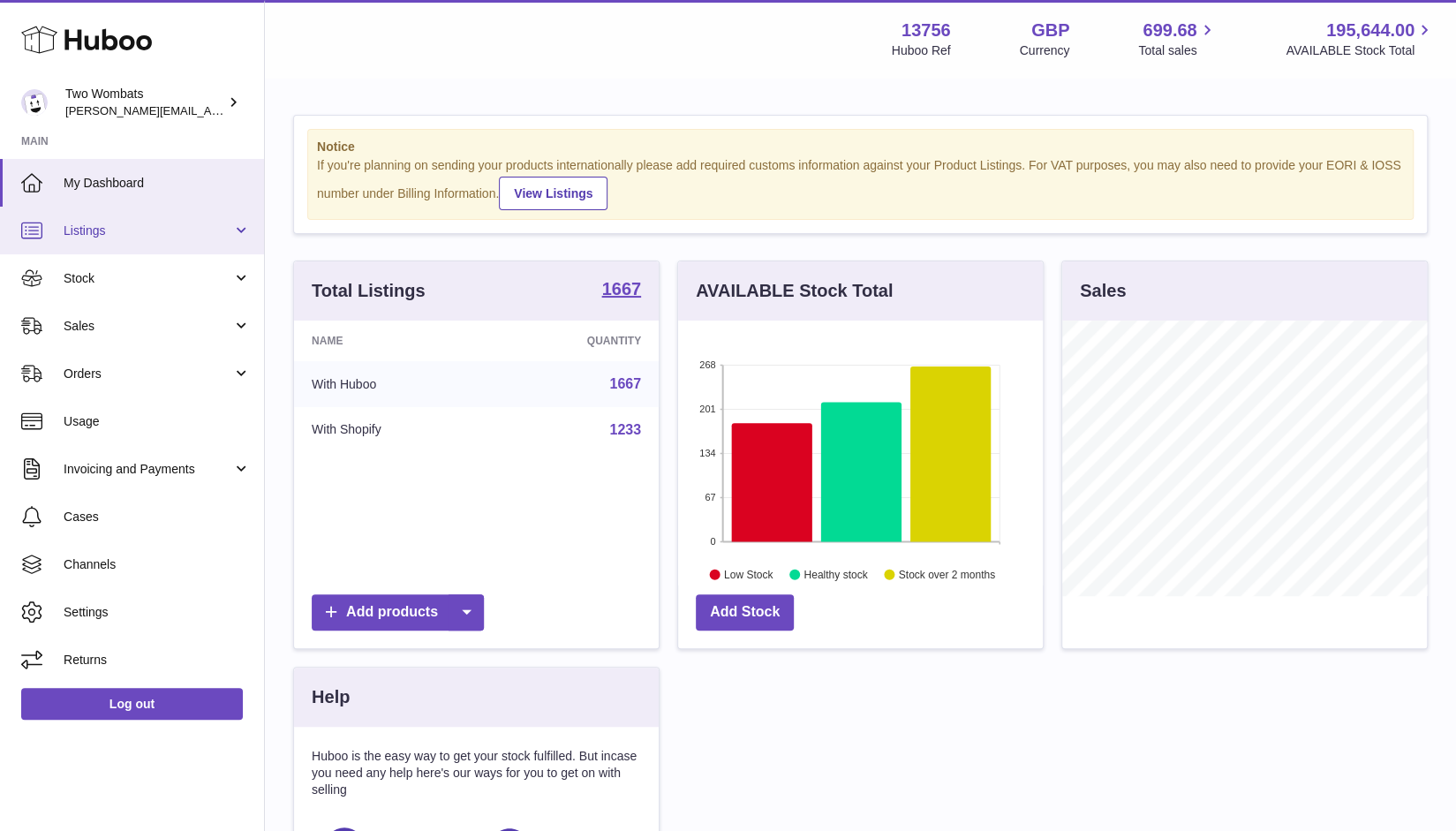 The image size is (1456, 831). What do you see at coordinates (368, 290) in the screenshot?
I see `h3: Total Listings` at bounding box center [368, 290].